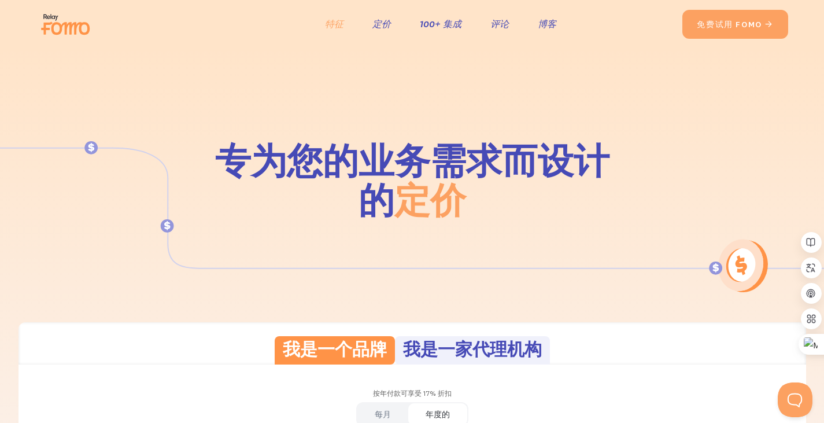  What do you see at coordinates (441, 24) in the screenshot?
I see `a: 100+ 集成` at bounding box center [441, 24].